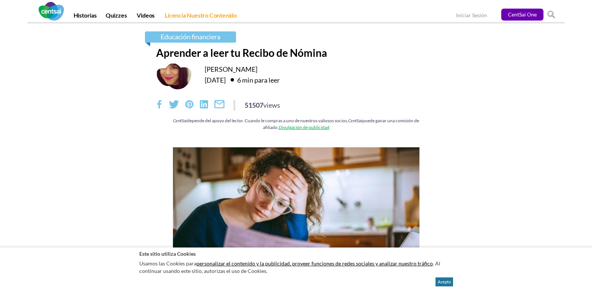 Image resolution: width=592 pixels, height=289 pixels. I want to click on a: Historias, so click(85, 17).